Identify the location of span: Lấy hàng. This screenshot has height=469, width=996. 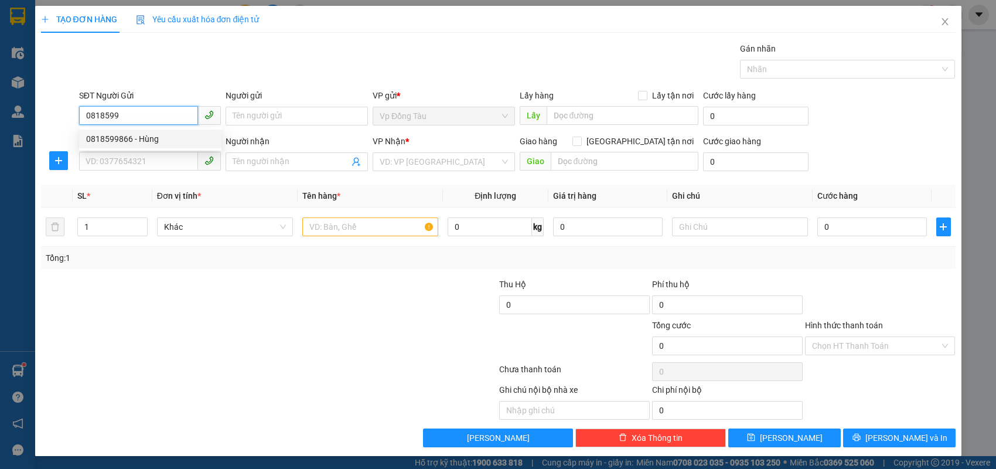
(537, 96).